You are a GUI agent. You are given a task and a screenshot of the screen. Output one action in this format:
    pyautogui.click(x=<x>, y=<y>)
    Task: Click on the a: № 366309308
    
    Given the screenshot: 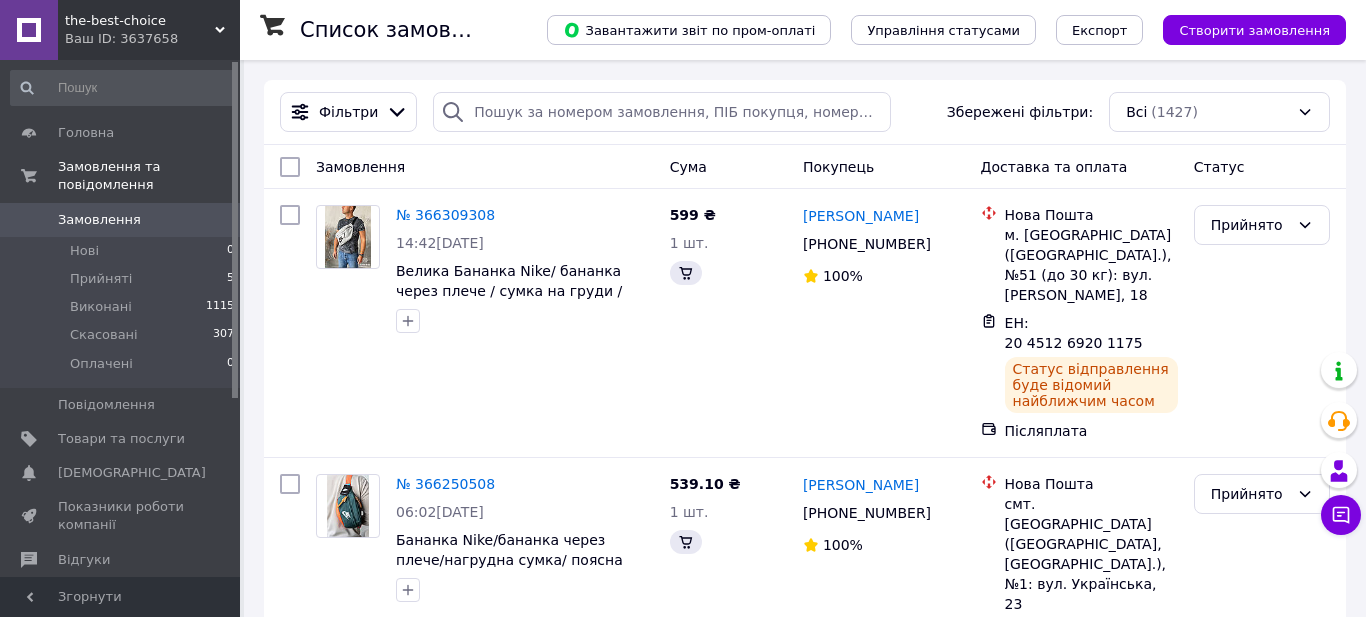 What is the action you would take?
    pyautogui.click(x=445, y=215)
    